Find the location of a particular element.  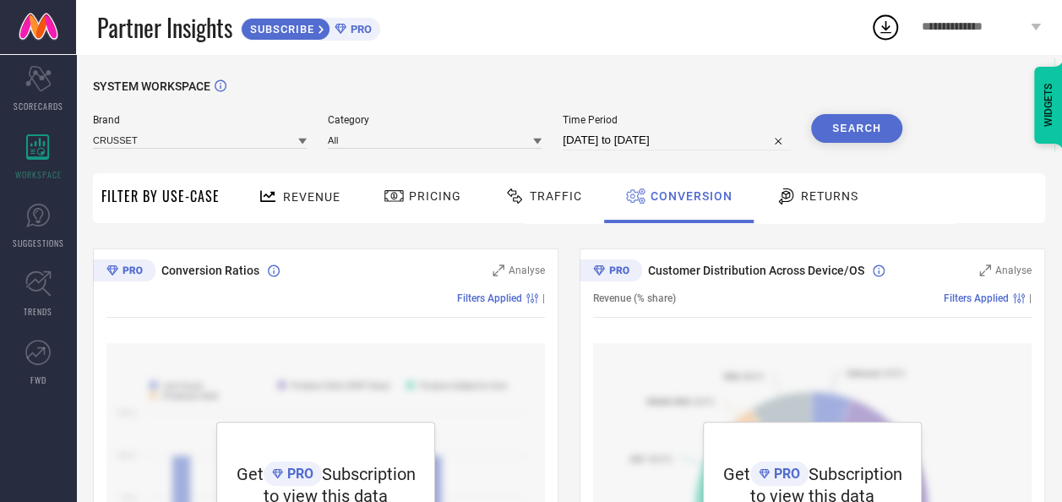

span: Filter By Use-Case is located at coordinates (160, 196).